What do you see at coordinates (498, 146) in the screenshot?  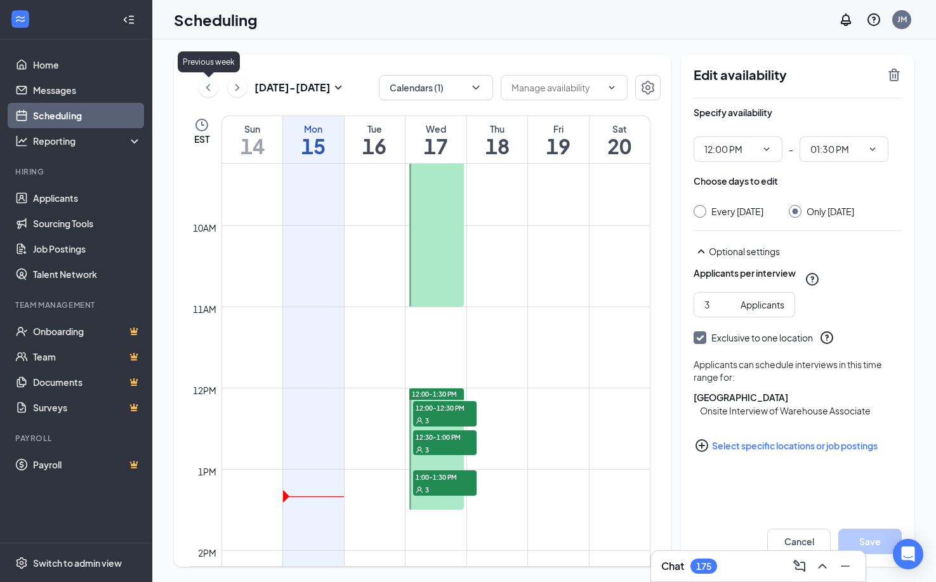 I see `h1: 18` at bounding box center [498, 146].